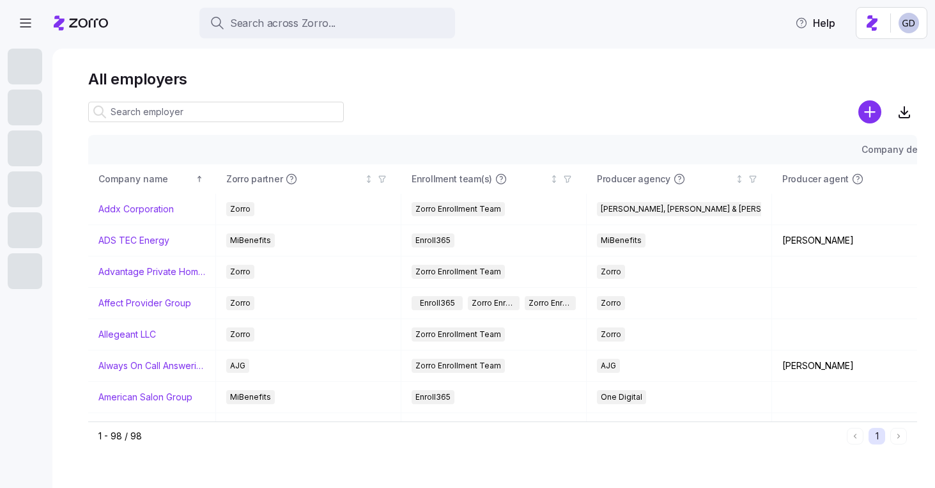 The width and height of the screenshot is (935, 488). I want to click on svg: add icon, so click(870, 112).